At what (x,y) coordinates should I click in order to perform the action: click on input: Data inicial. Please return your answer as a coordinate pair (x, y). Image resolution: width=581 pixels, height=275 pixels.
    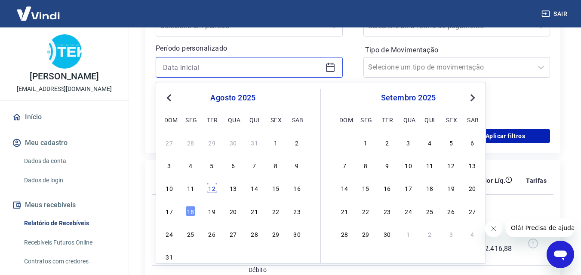
    Looking at the image, I should click on (242, 67).